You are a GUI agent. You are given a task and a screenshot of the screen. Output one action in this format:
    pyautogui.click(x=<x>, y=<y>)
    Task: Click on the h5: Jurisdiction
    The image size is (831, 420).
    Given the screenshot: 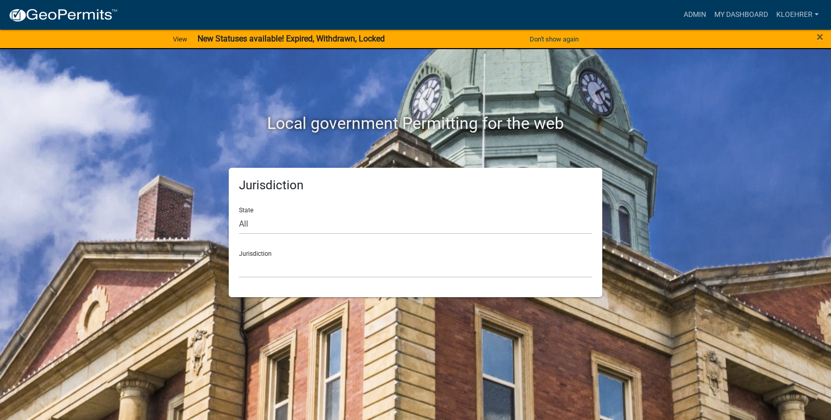 What is the action you would take?
    pyautogui.click(x=415, y=185)
    